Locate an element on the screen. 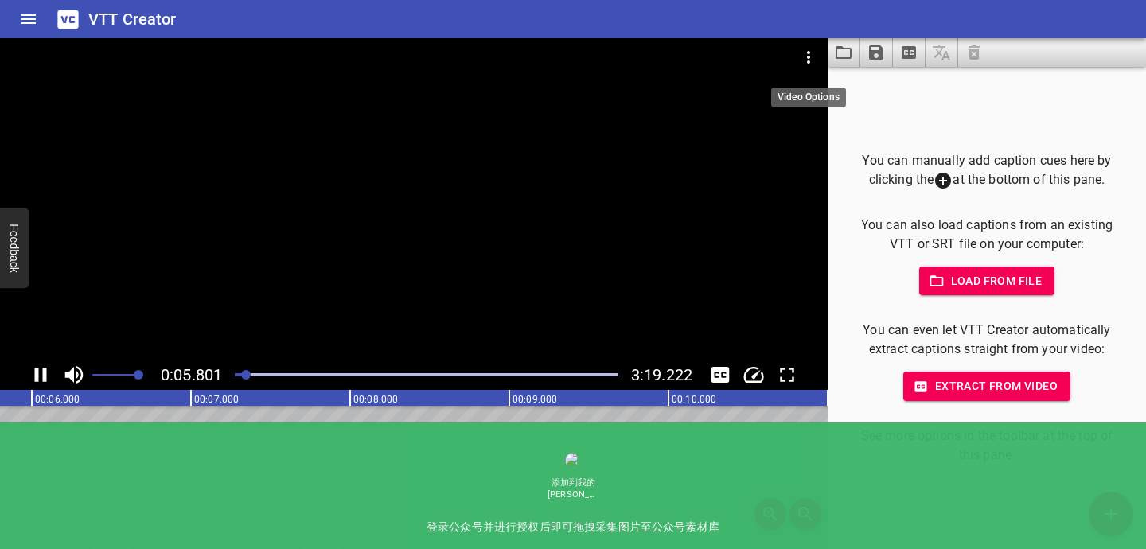  button: Save captions to file is located at coordinates (876, 53).